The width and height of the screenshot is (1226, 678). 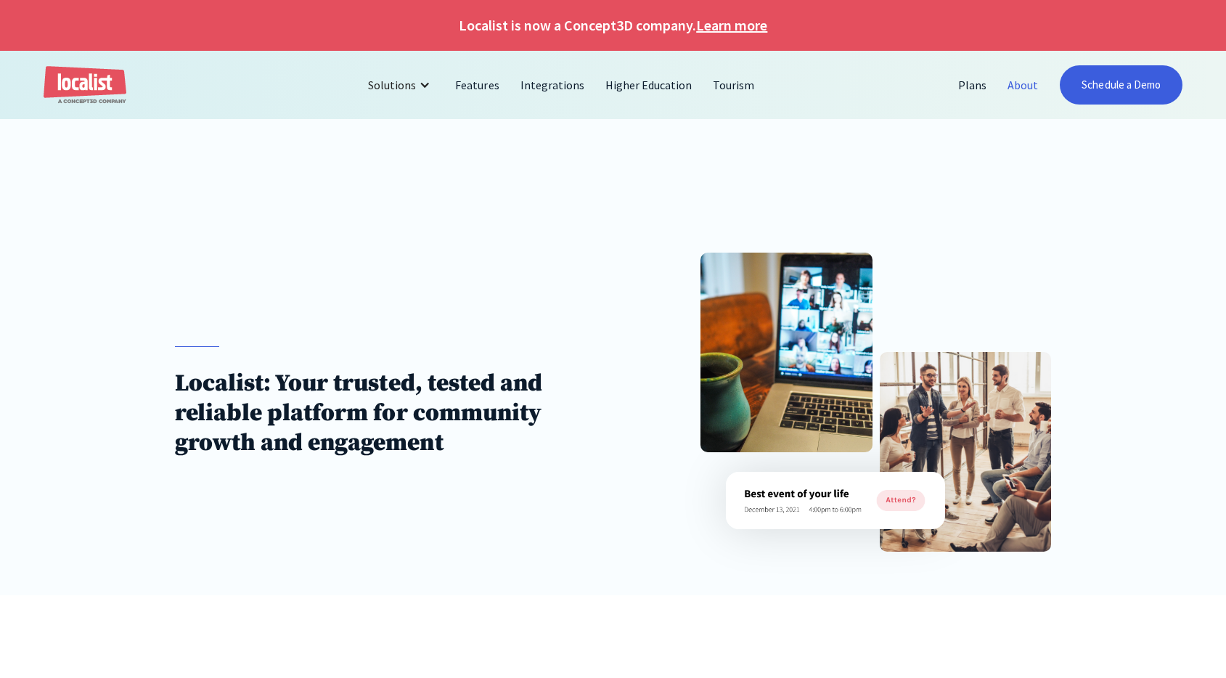 I want to click on h1: Localist: Your trusted, tested and reliable platform for community growth and engagement, so click(x=372, y=413).